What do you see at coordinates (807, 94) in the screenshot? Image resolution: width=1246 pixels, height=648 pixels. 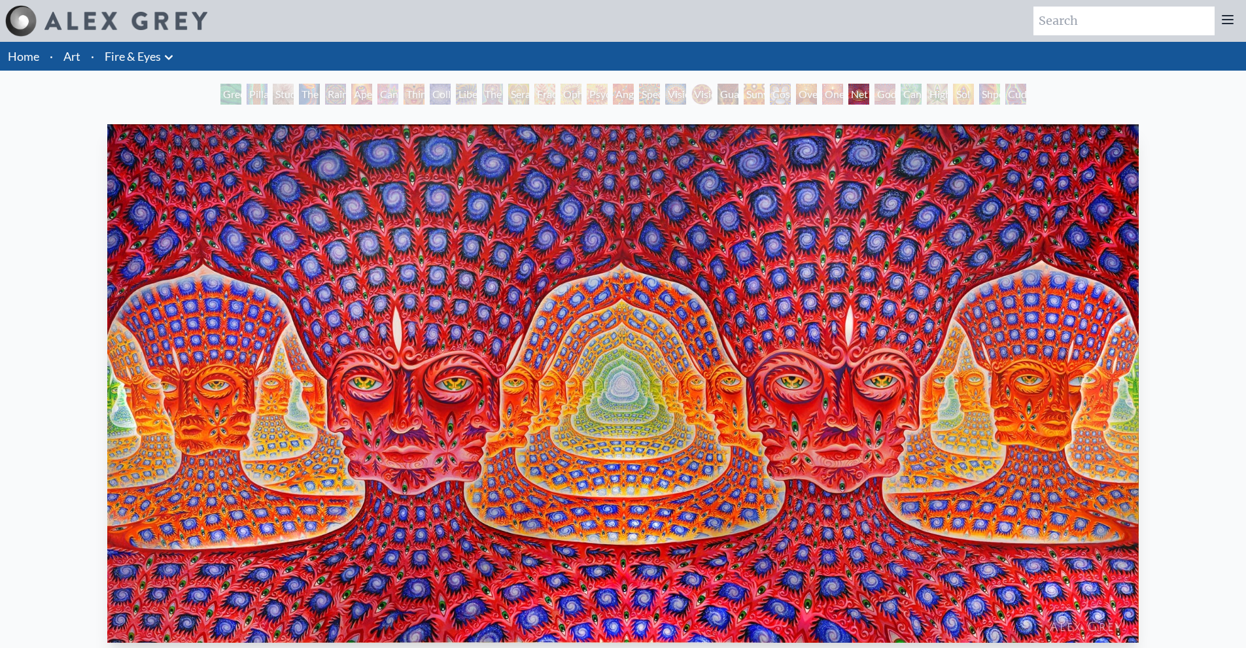 I see `div: Oversoul` at bounding box center [807, 94].